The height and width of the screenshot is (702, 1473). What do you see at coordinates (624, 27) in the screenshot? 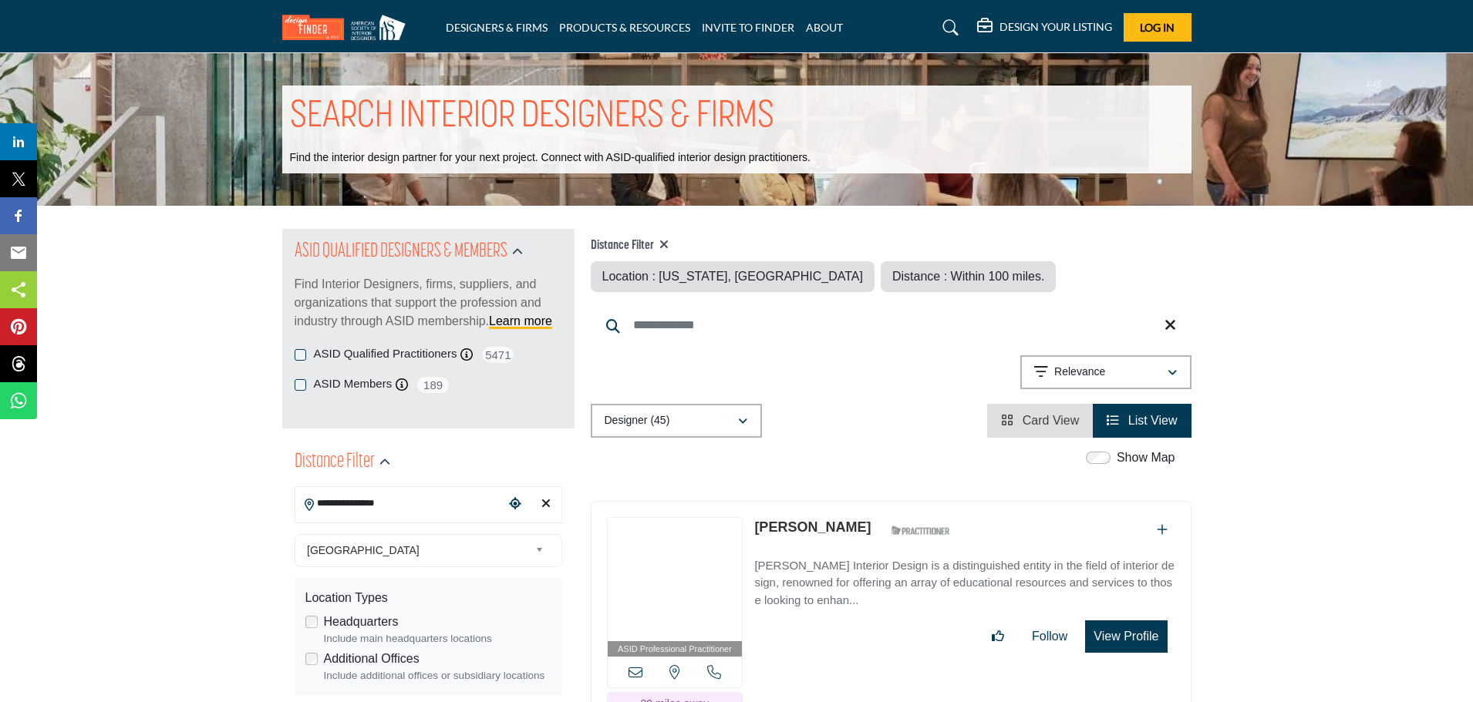
I see `a: PRODUCTS & RESOURCES` at bounding box center [624, 27].